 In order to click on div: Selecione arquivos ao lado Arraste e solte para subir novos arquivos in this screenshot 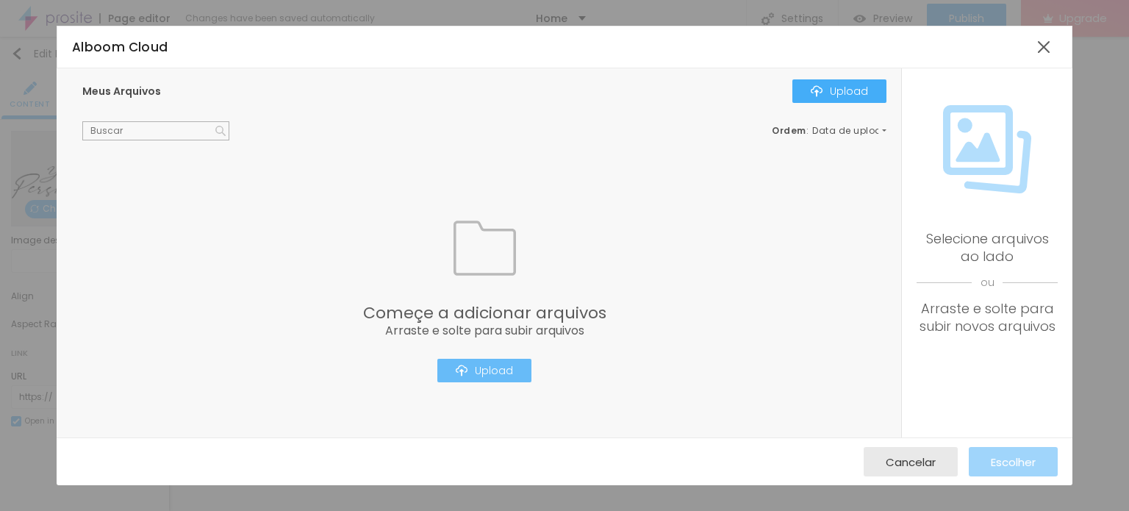, I will do `click(988, 282)`.